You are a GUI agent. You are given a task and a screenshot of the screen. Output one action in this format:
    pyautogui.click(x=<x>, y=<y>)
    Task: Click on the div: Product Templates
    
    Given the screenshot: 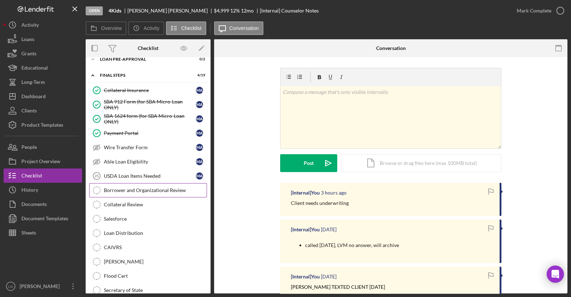 What is the action you would take?
    pyautogui.click(x=42, y=126)
    